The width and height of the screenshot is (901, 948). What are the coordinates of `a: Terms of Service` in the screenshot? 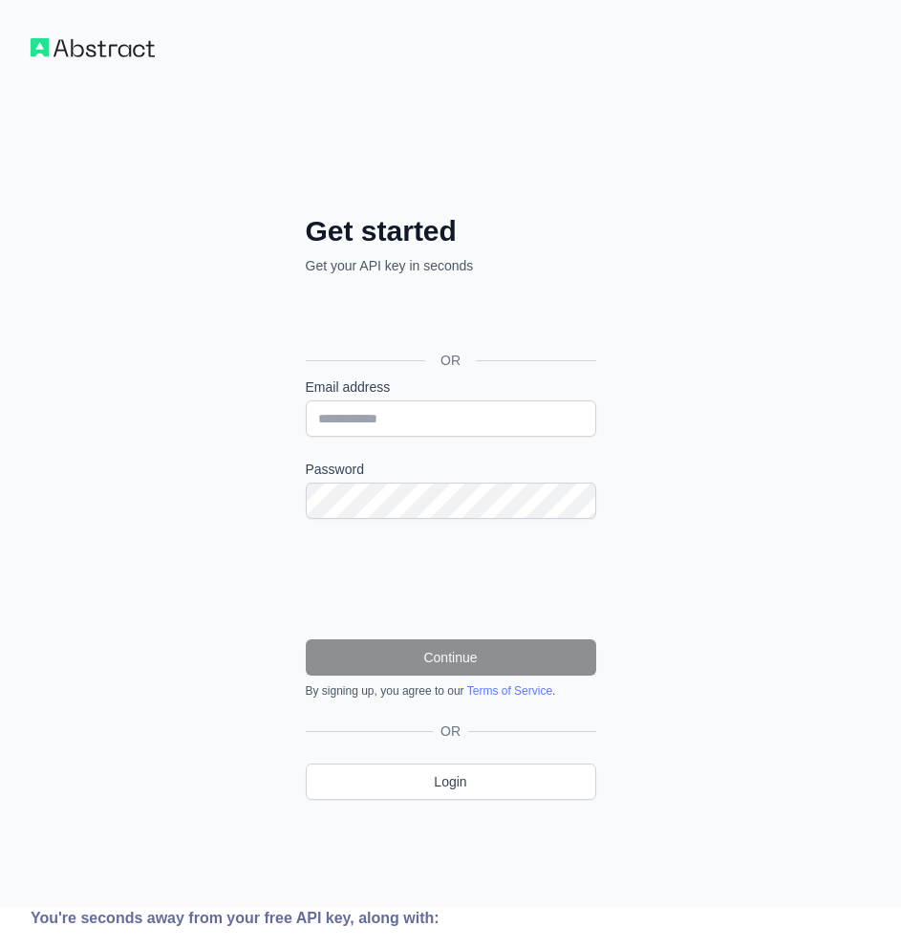 It's located at (509, 691).